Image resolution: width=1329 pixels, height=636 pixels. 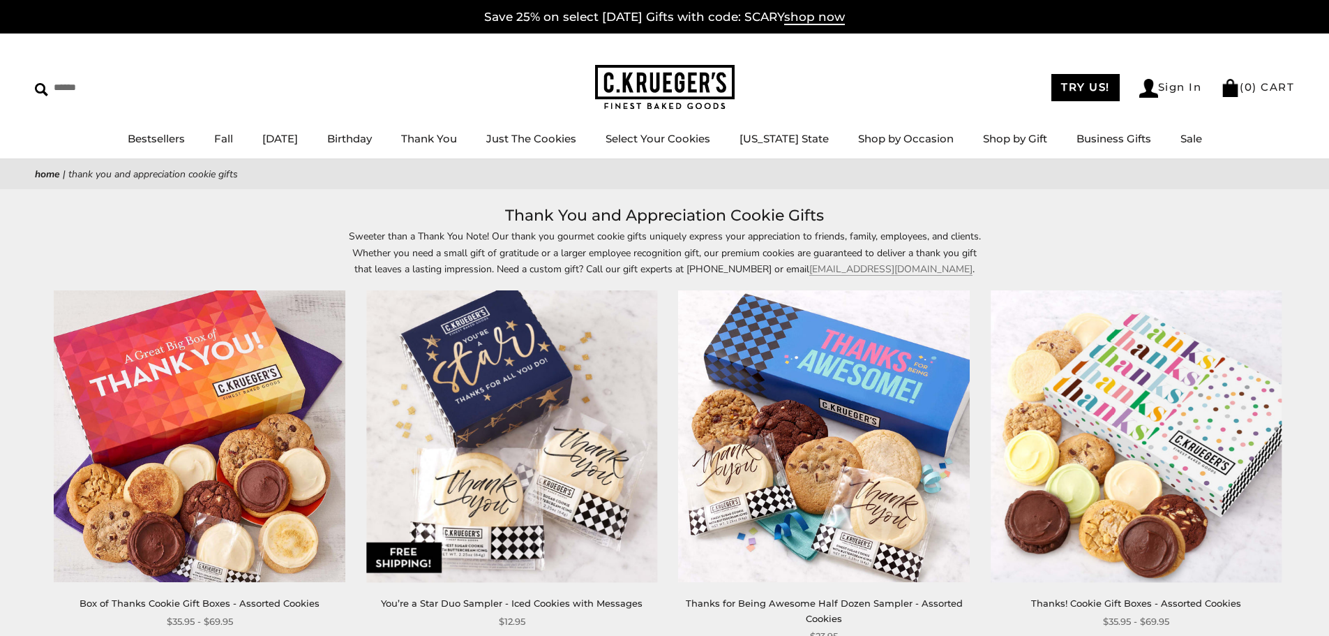 What do you see at coordinates (350, 138) in the screenshot?
I see `a: Birthday` at bounding box center [350, 138].